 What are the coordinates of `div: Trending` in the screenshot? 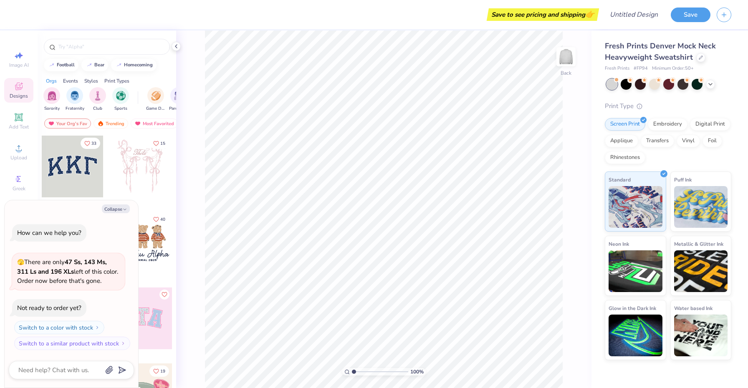 It's located at (111, 123).